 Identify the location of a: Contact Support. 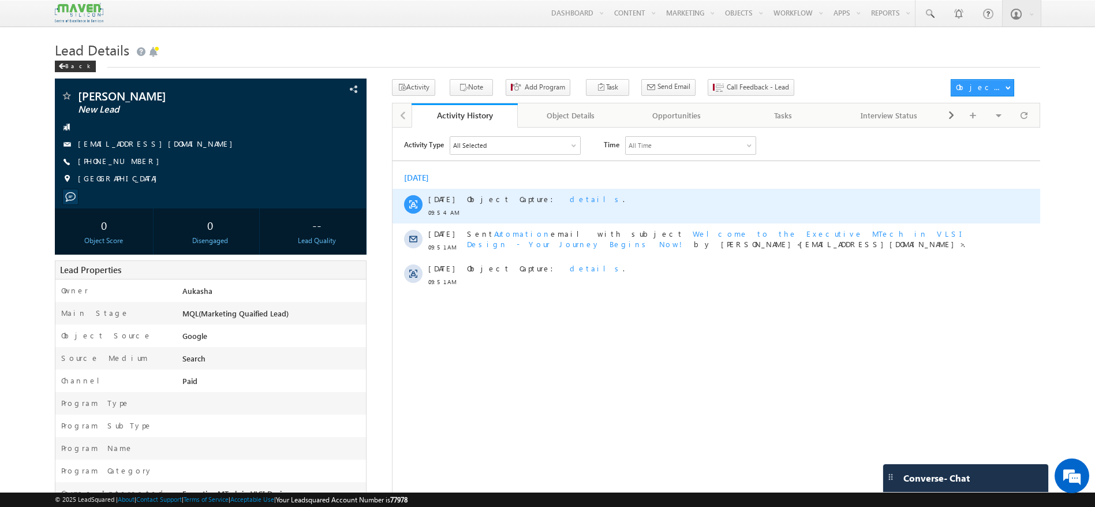
(159, 499).